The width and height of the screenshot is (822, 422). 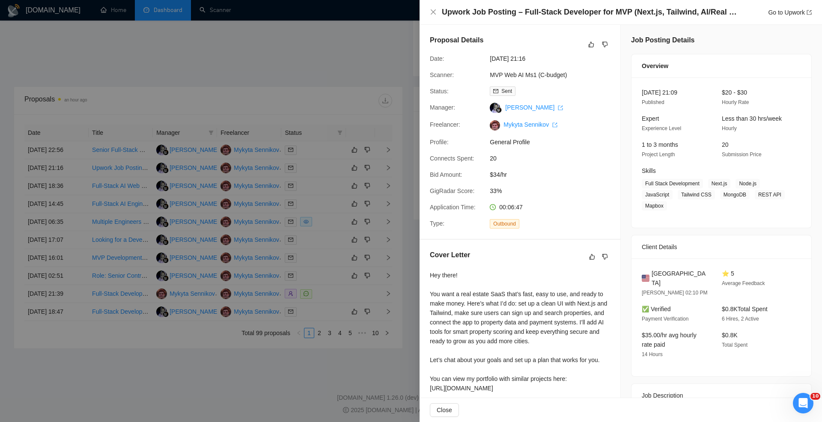 What do you see at coordinates (657, 195) in the screenshot?
I see `span: JavaScript` at bounding box center [657, 195].